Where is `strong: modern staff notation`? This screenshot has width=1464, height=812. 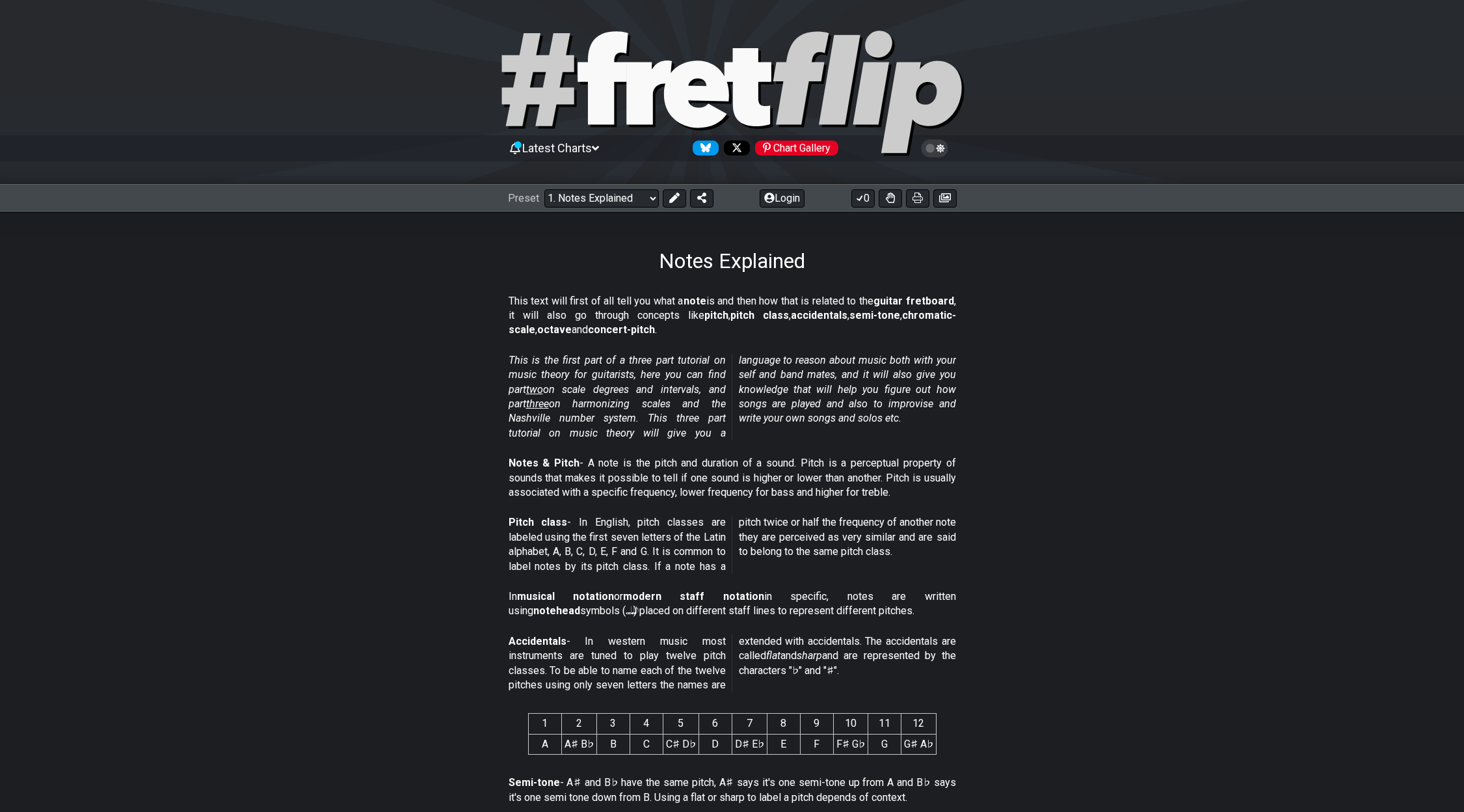
strong: modern staff notation is located at coordinates (693, 596).